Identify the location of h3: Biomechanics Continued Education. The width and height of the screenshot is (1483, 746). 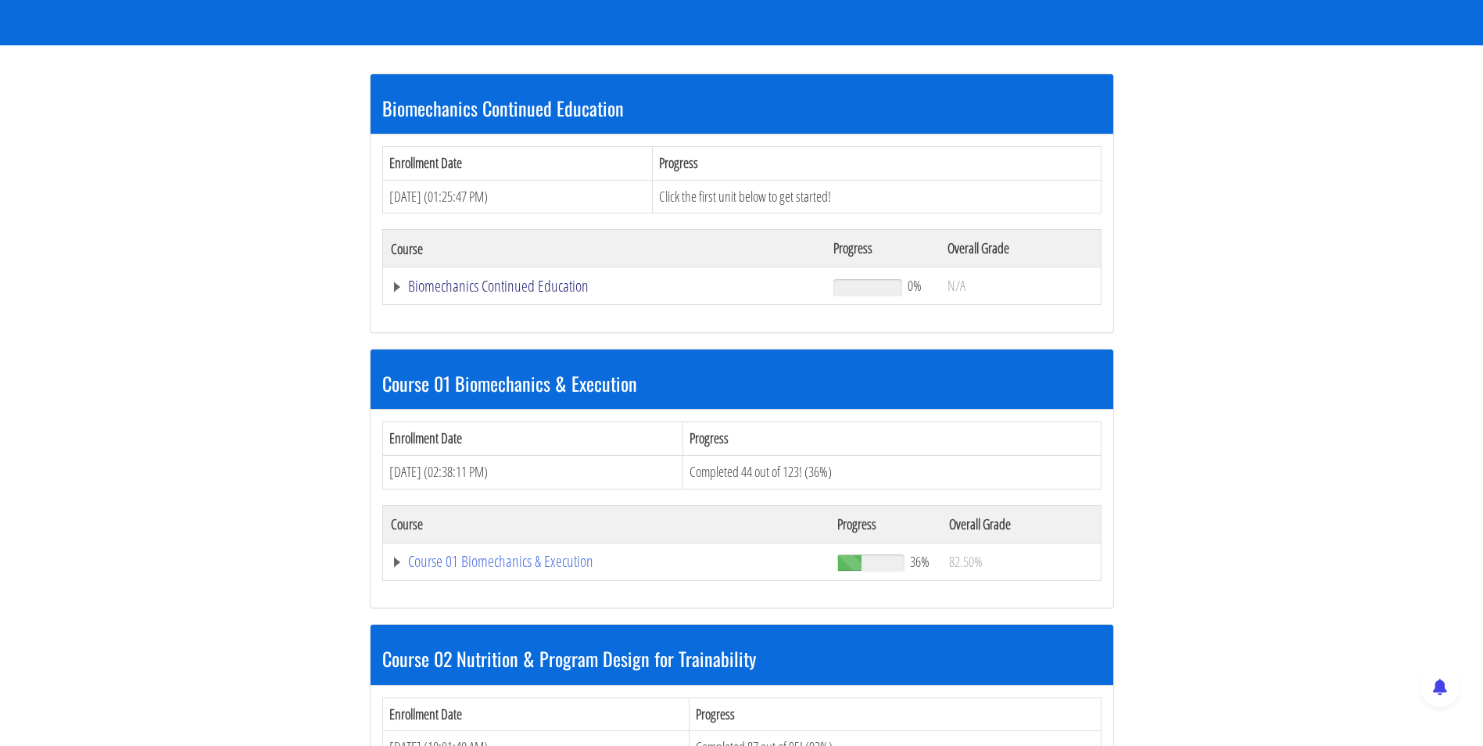
(742, 108).